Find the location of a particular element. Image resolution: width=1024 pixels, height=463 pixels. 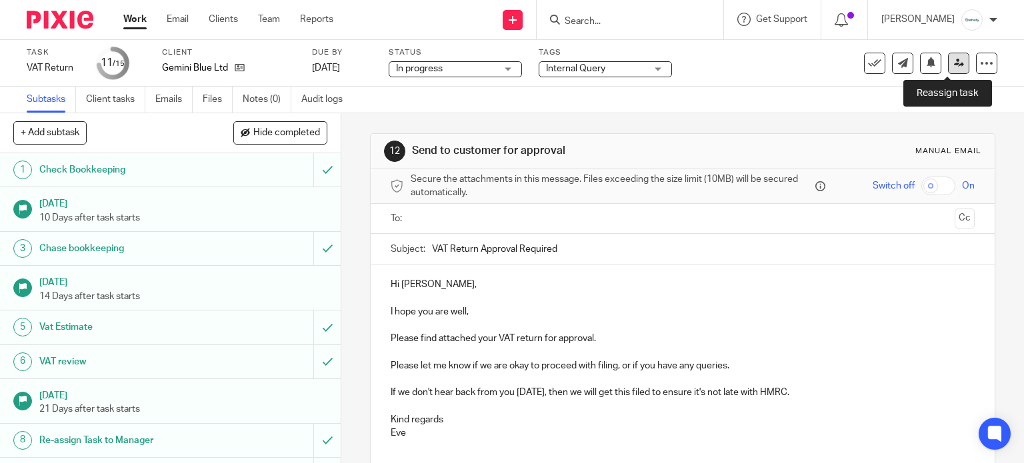

h1: Check Bookkeeping is located at coordinates (126, 170).